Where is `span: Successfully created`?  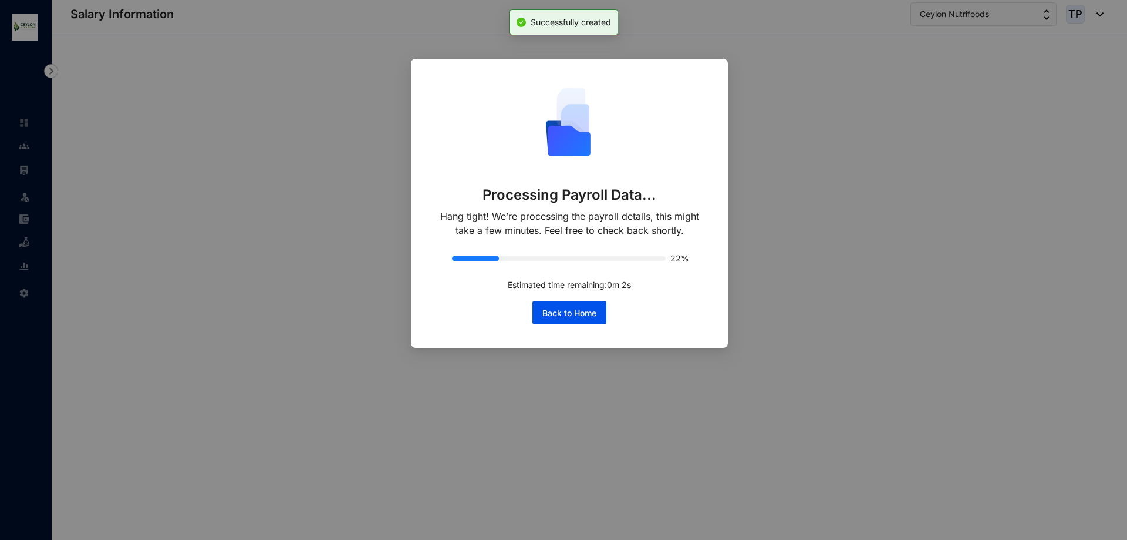 span: Successfully created is located at coordinates (571, 22).